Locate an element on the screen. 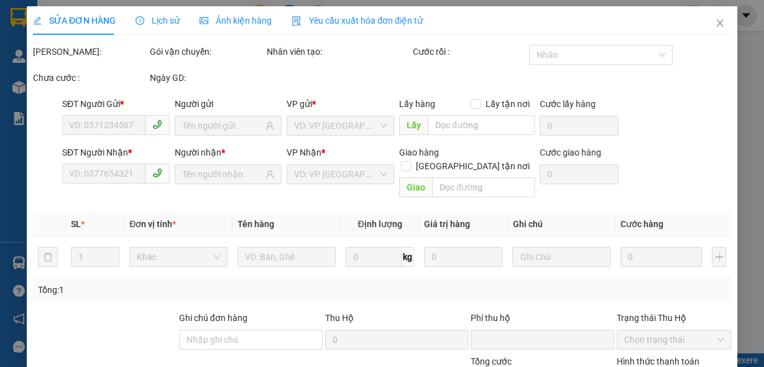 Image resolution: width=764 pixels, height=367 pixels. input: Tên người gửi is located at coordinates (223, 126).